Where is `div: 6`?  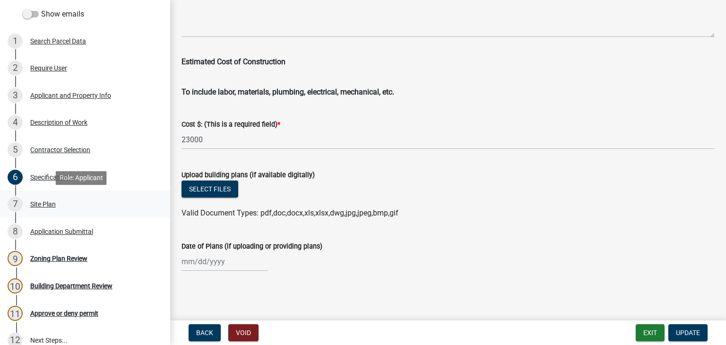
div: 6 is located at coordinates (15, 177).